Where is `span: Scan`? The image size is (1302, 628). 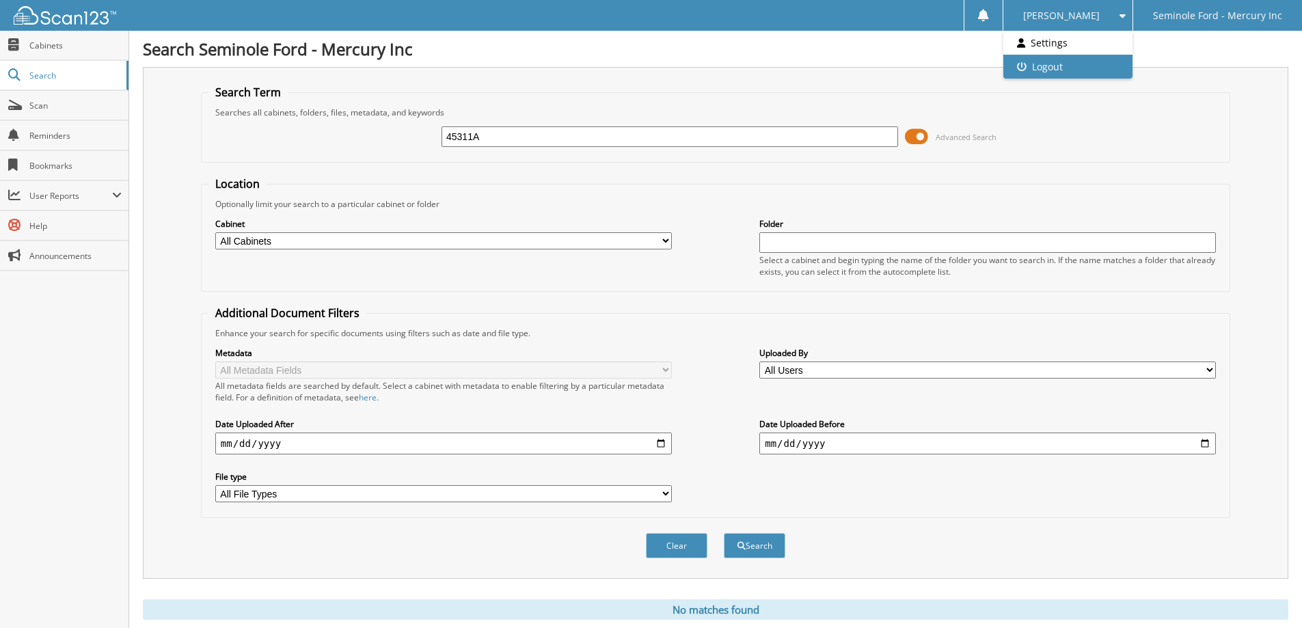 span: Scan is located at coordinates (75, 105).